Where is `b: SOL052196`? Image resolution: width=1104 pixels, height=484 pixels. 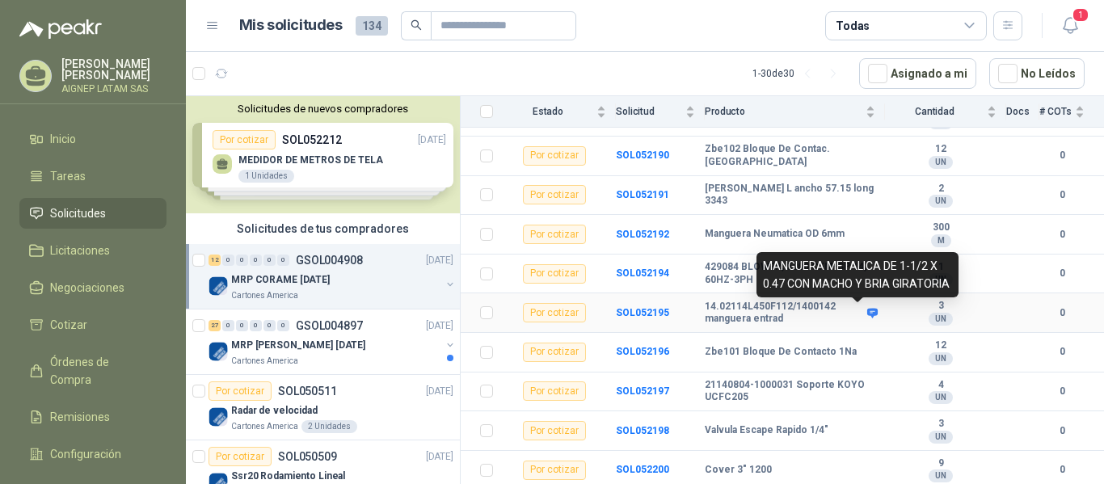 b: SOL052196 is located at coordinates (642, 352).